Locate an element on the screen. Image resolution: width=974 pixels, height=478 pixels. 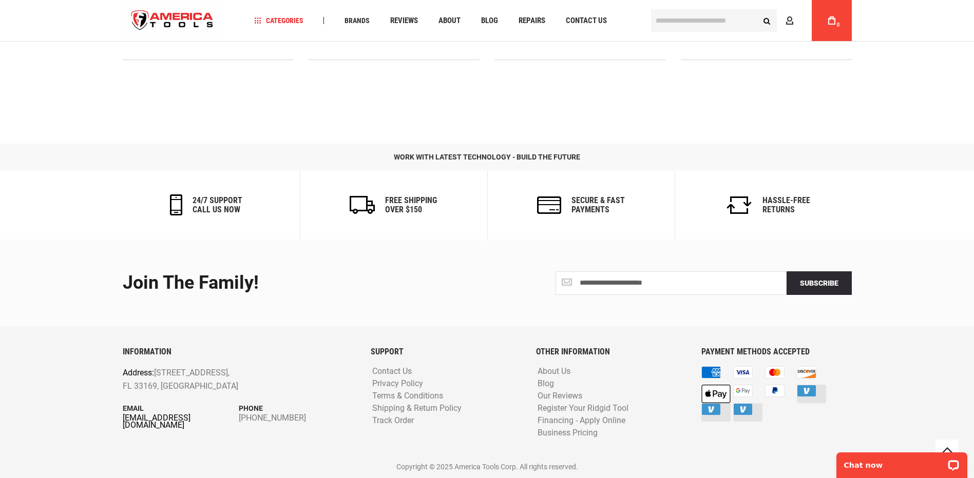
span: Contact Us is located at coordinates (586, 21).